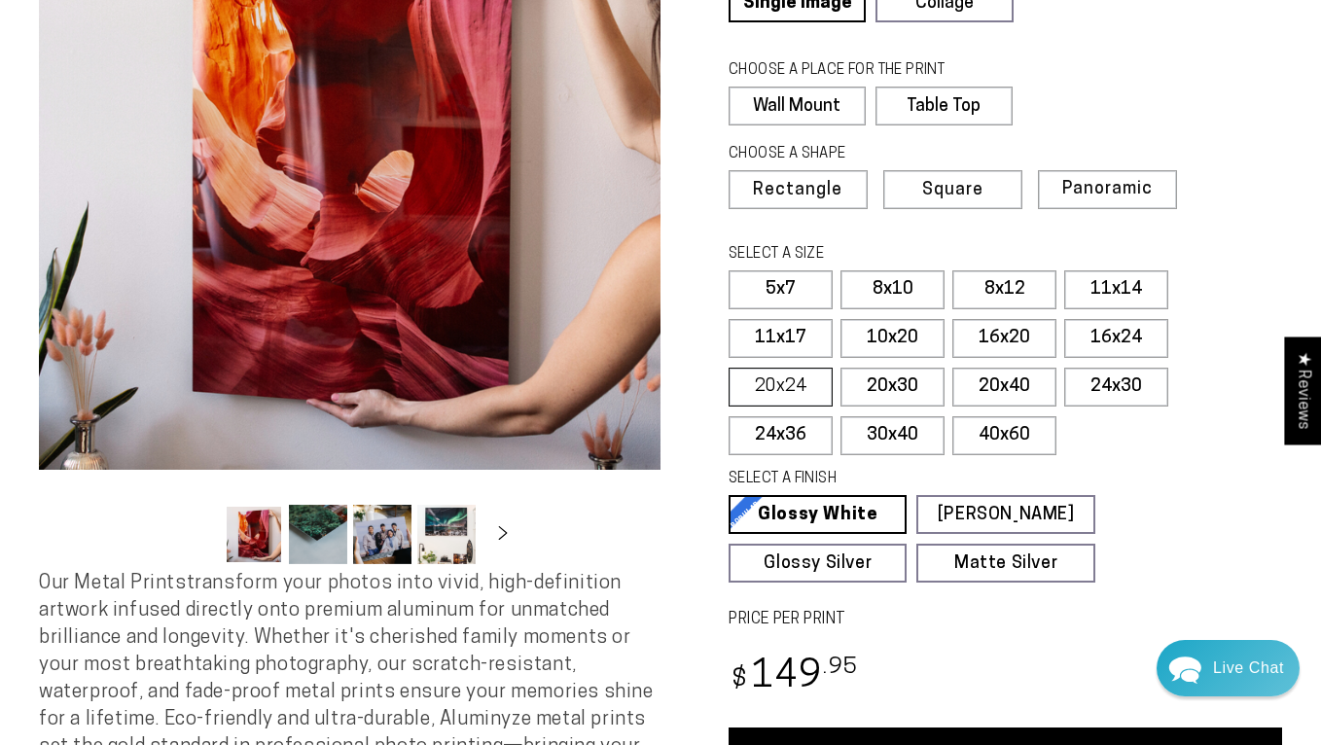  I want to click on label: 11x14, so click(1116, 290).